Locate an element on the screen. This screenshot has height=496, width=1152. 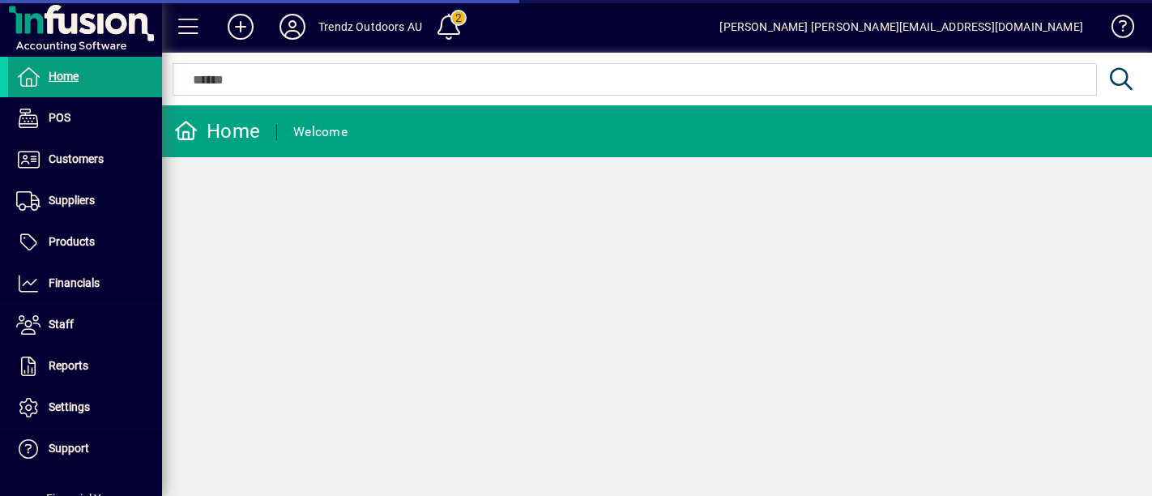
span: Settings is located at coordinates (69, 407).